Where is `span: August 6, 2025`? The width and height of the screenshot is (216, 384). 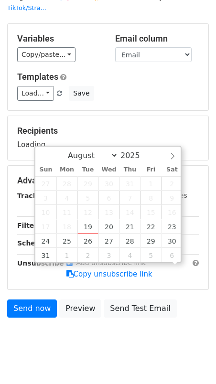
span: August 6, 2025 is located at coordinates (109, 198).